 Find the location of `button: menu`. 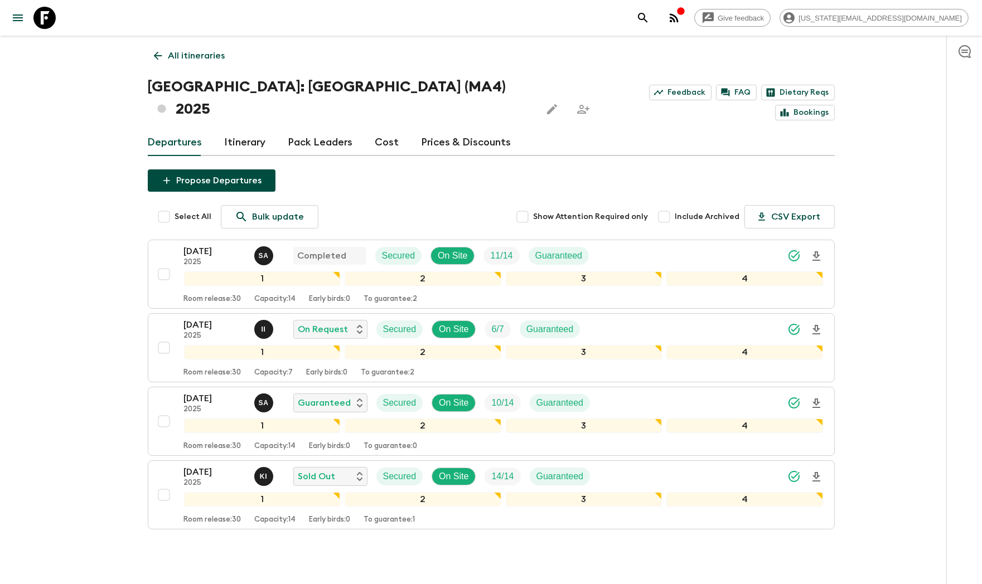

button: menu is located at coordinates (18, 18).